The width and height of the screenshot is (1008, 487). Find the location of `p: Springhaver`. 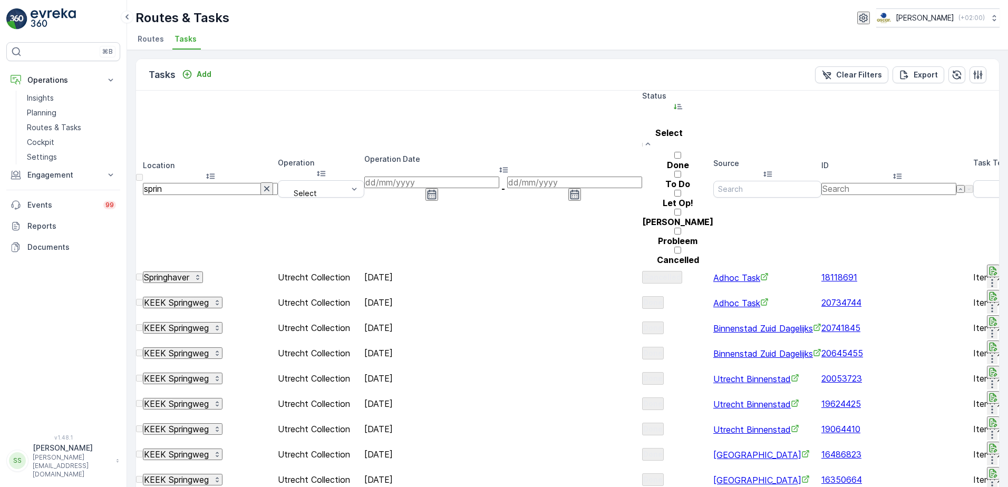

p: Springhaver is located at coordinates (167, 277).